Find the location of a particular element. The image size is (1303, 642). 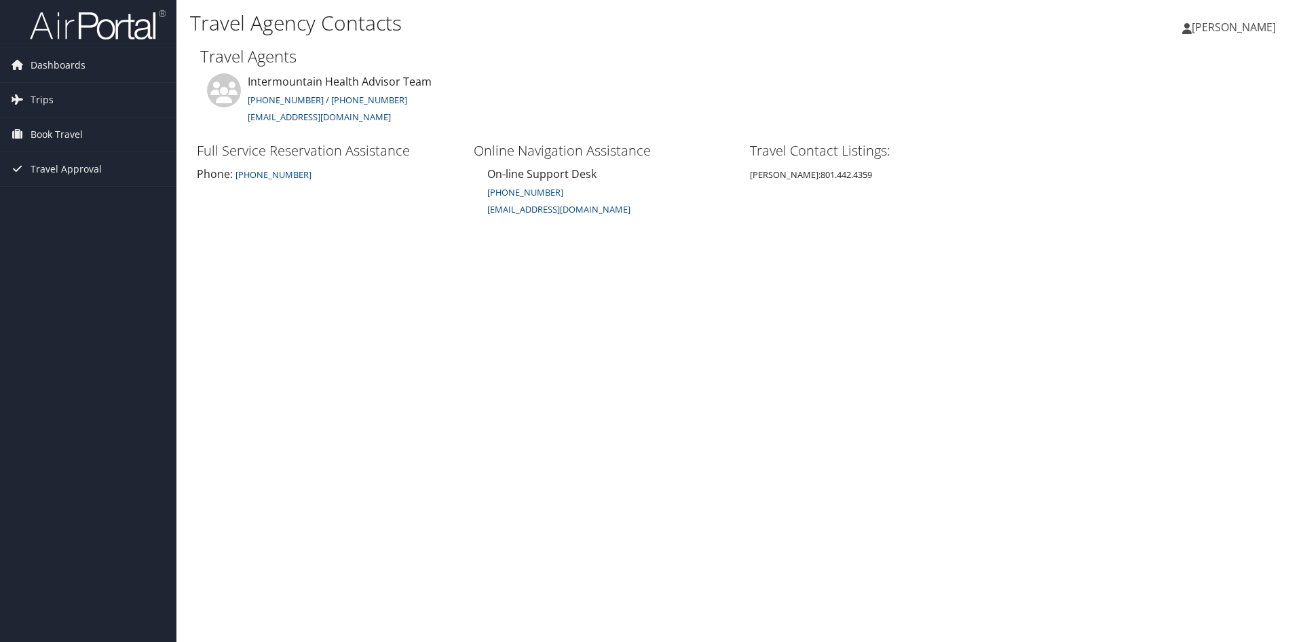

span: Intermountain Health Advisor Team is located at coordinates (339, 81).